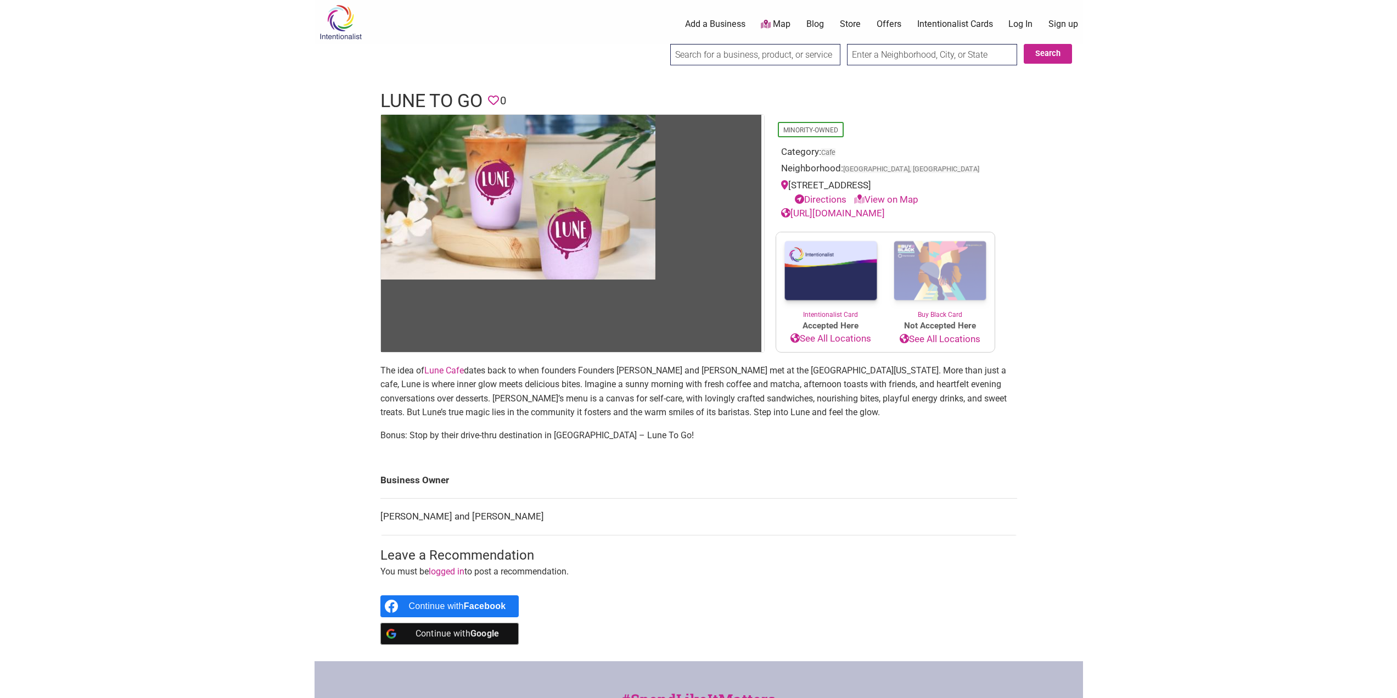 The height and width of the screenshot is (698, 1397). Describe the element at coordinates (811, 130) in the screenshot. I see `a: Minority-Owned` at that location.